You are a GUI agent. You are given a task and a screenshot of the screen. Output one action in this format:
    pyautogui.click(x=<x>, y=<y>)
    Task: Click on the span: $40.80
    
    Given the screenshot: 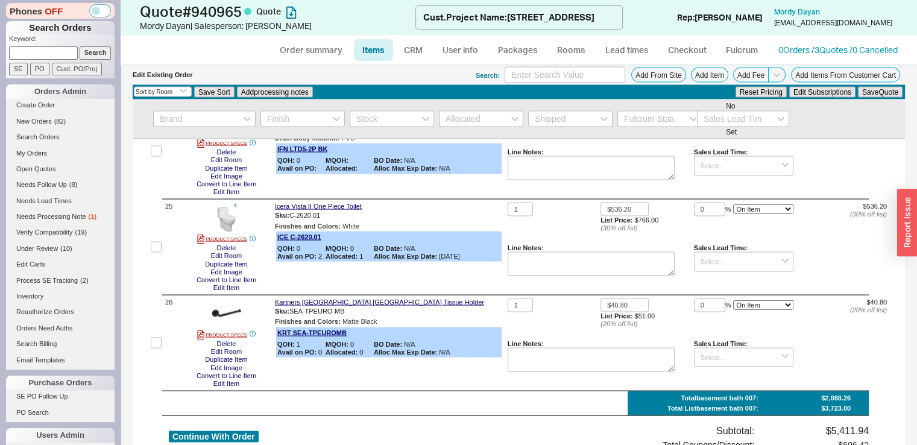 What is the action you would take?
    pyautogui.click(x=877, y=302)
    